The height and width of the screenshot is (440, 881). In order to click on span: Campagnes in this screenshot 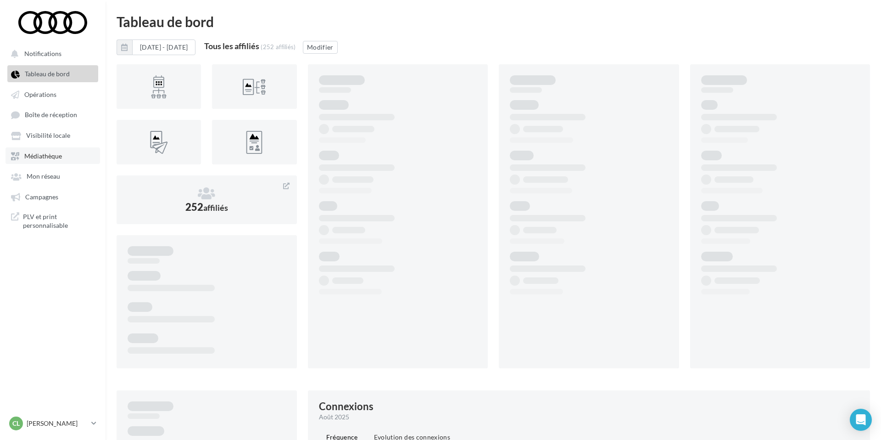, I will do `click(42, 197)`.